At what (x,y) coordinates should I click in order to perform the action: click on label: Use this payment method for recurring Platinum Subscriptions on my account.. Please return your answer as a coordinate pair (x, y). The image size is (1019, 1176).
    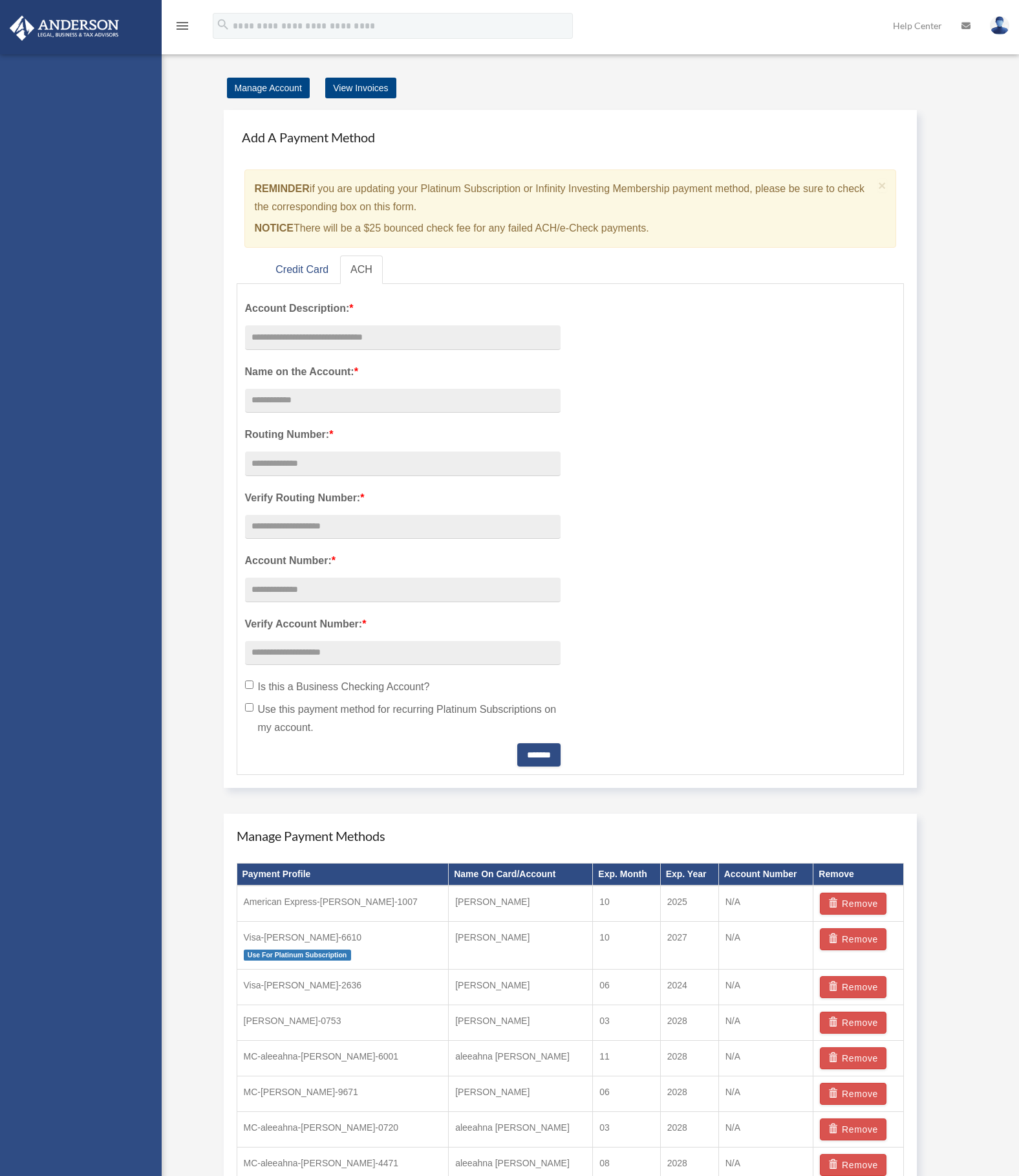
    Looking at the image, I should click on (403, 719).